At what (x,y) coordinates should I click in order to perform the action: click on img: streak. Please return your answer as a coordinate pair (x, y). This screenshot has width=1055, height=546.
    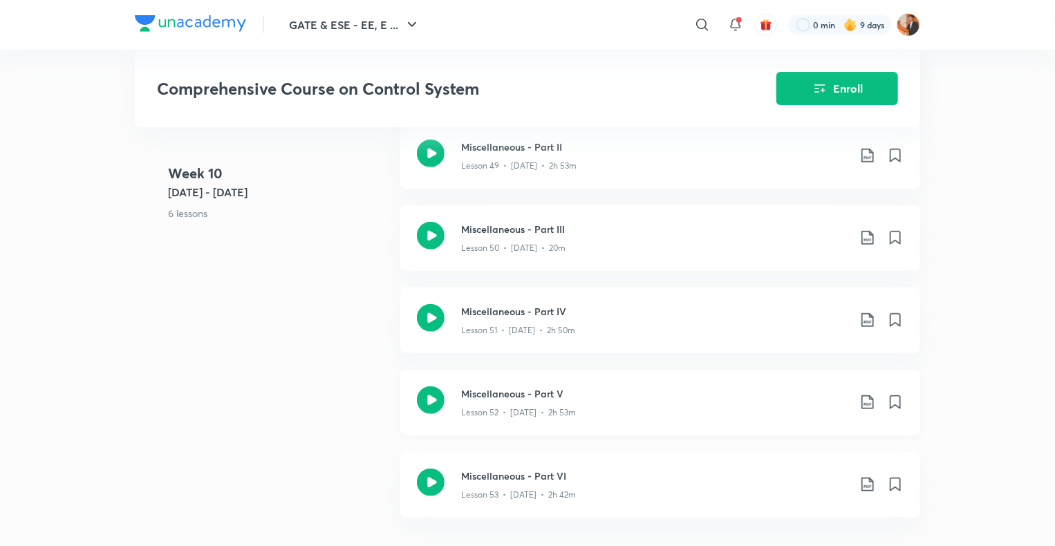
    Looking at the image, I should click on (851, 25).